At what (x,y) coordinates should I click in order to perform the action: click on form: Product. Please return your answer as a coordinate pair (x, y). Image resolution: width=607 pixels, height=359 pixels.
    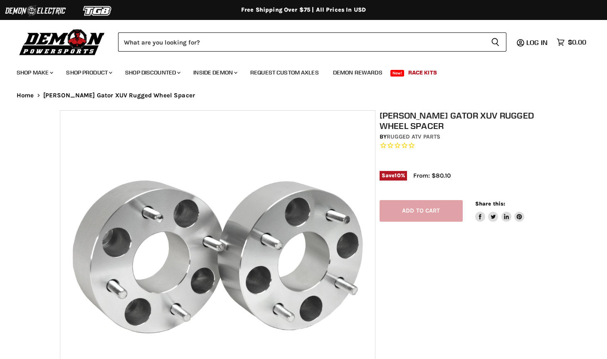
    Looking at the image, I should click on (312, 42).